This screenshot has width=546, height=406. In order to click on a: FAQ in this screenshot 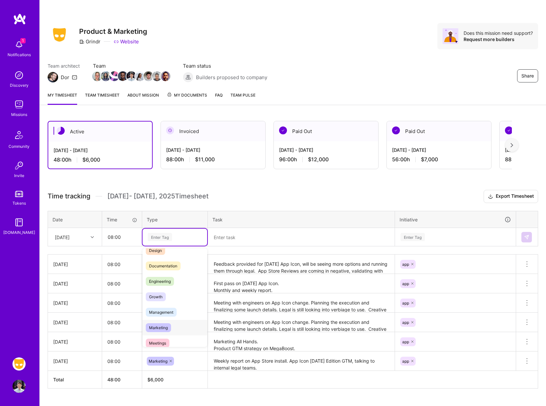, I will do `click(219, 98)`.